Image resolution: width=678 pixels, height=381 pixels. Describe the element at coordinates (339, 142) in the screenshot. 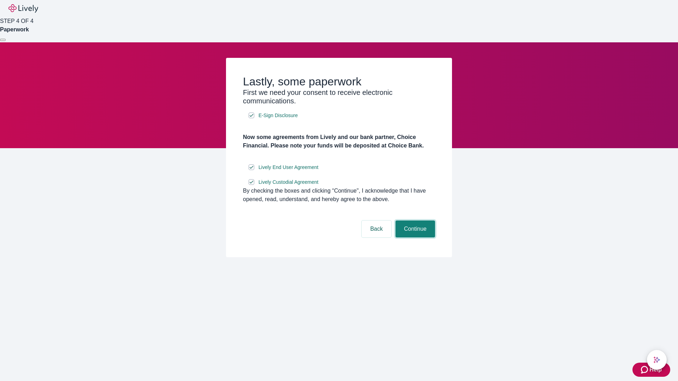

I see `h4: Now some agreements from Lively and our bank partner, Choice Financial. Please note your funds wi...` at that location.